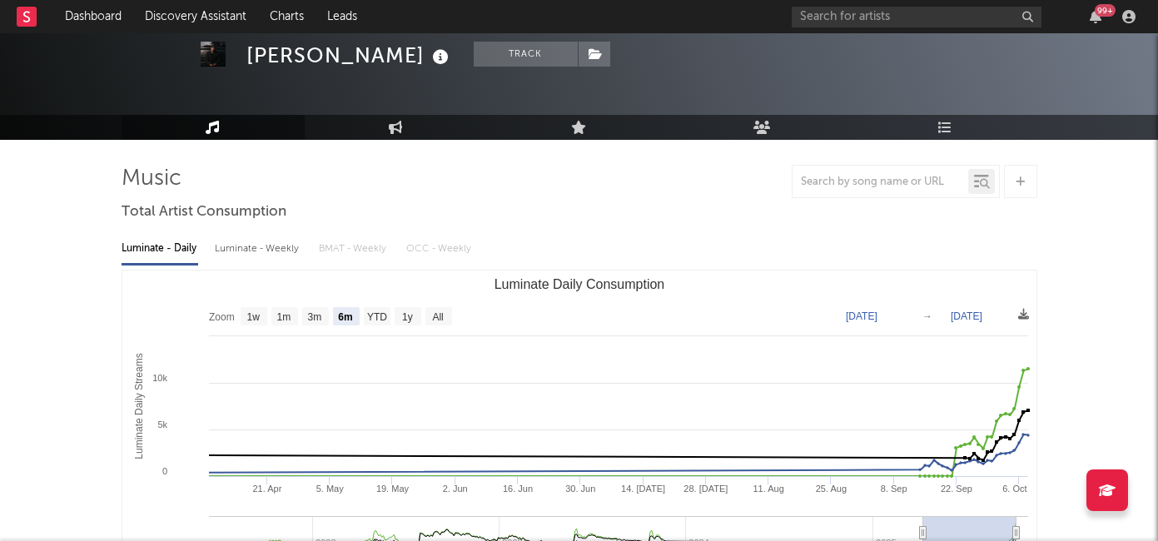  What do you see at coordinates (880, 182) in the screenshot?
I see `input: Search by song name or URL` at bounding box center [880, 182].